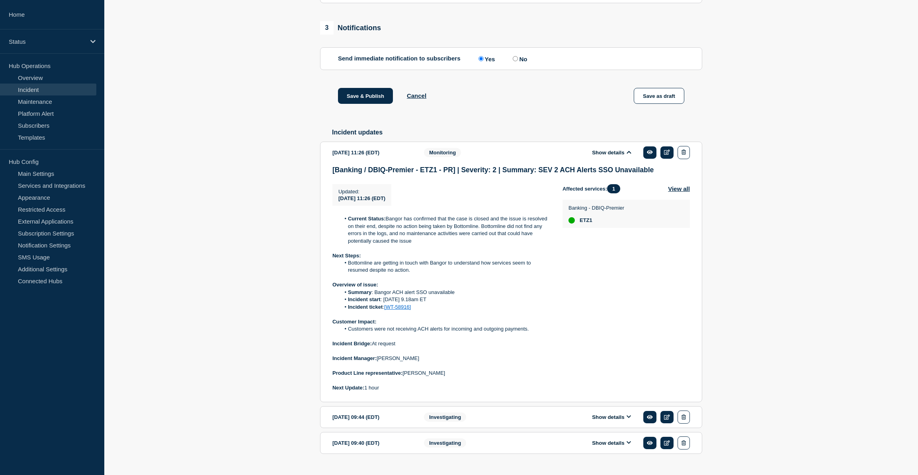  What do you see at coordinates (367, 373) in the screenshot?
I see `strong: Product Line representative:` at bounding box center [367, 373].